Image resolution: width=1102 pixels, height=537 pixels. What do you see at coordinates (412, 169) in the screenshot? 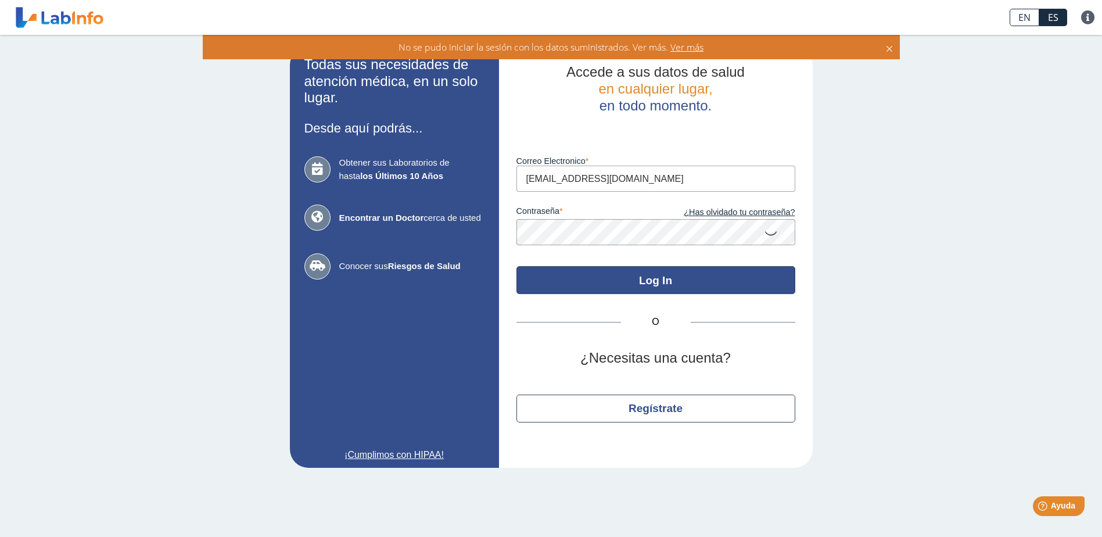
I see `span: Obtener sus Laboratorios de hasta` at bounding box center [412, 169].